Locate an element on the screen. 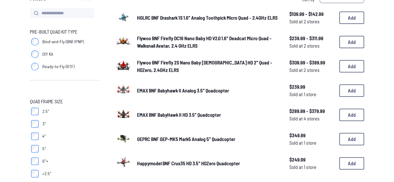 The image size is (394, 182). input: 4" is located at coordinates (35, 136).